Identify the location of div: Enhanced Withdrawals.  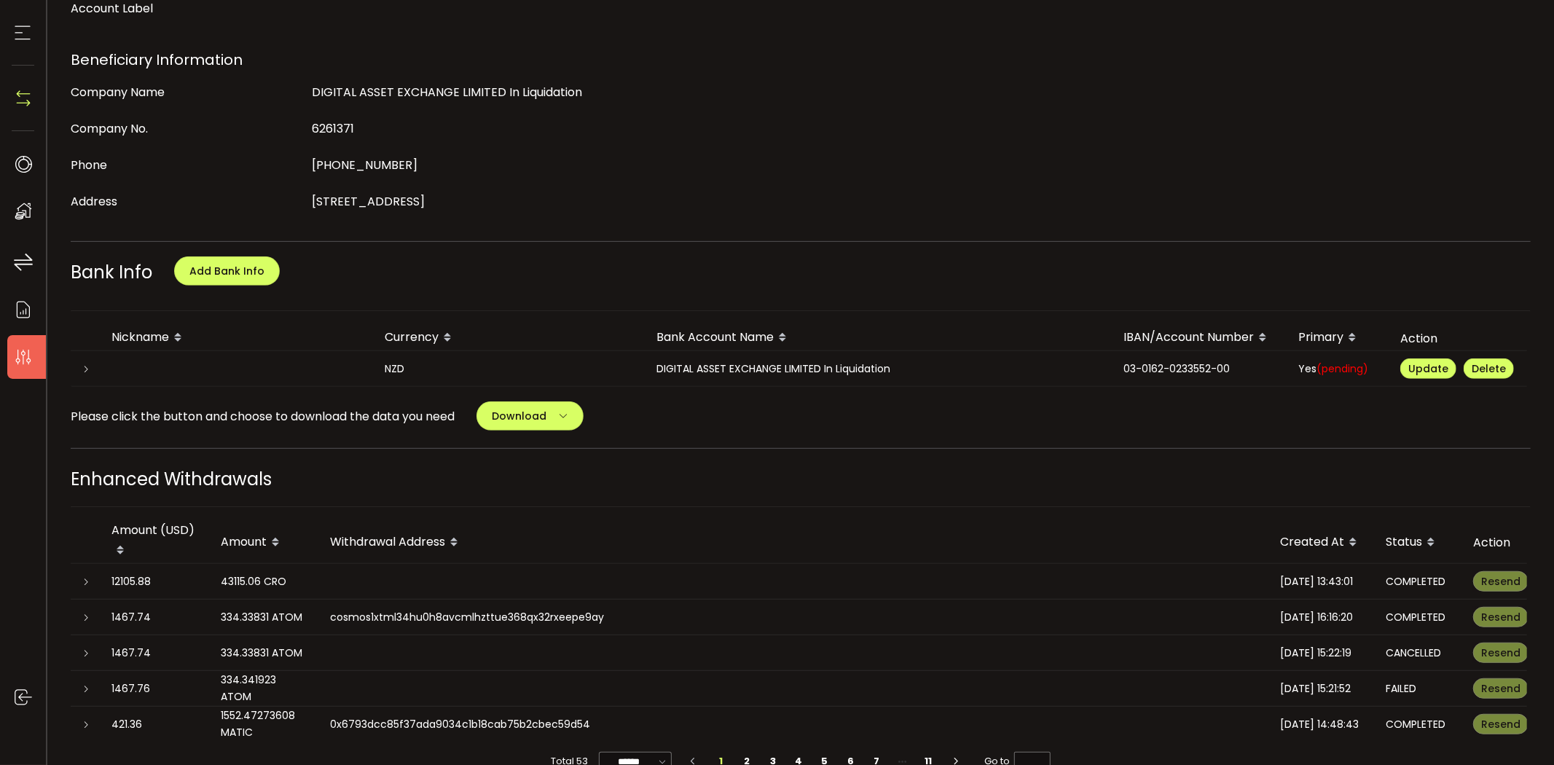
(801, 479).